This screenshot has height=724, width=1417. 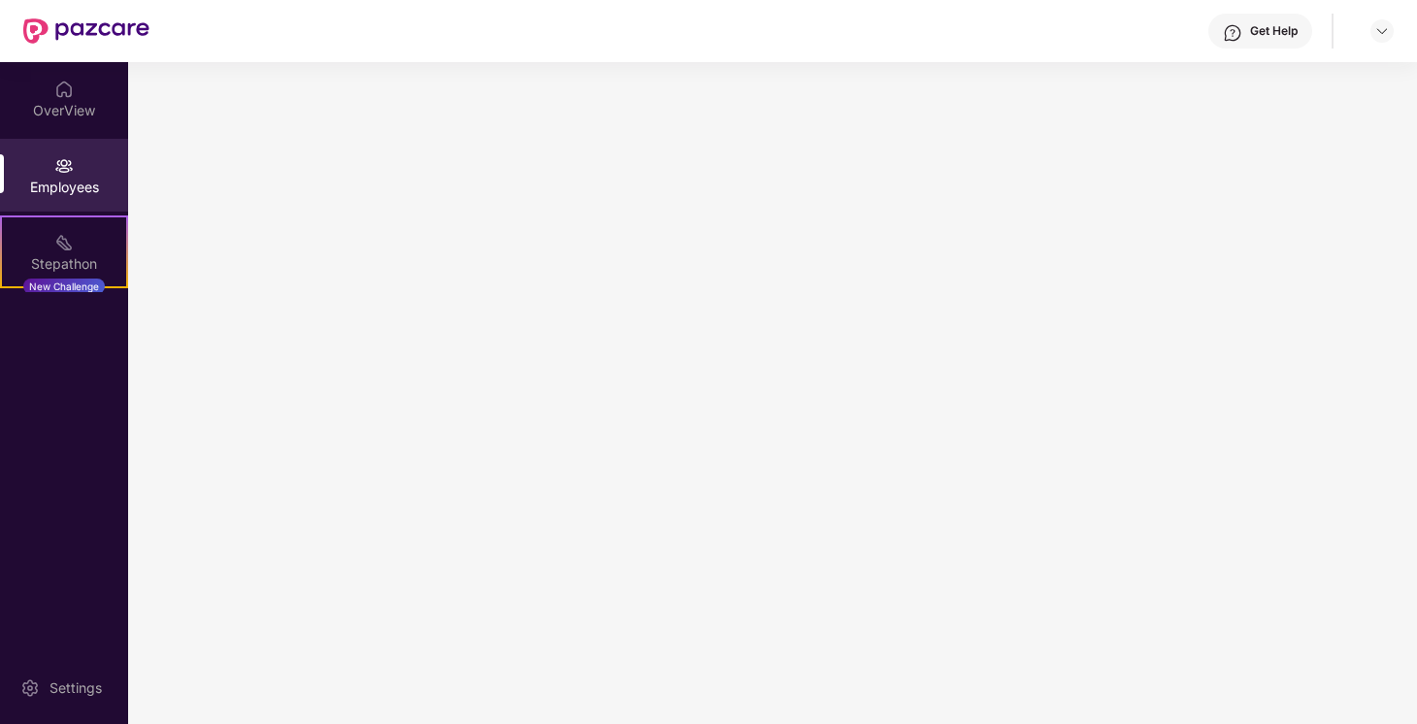 I want to click on img: svg+xml;base64,PHN2ZyBpZD0iU2V0dGluZy0yMHgyMCIgeG1sbnM9Imh0dHA6Ly93d3cudzMub3JnLzIwMDAvc3ZnIiB3aW..., so click(x=30, y=688).